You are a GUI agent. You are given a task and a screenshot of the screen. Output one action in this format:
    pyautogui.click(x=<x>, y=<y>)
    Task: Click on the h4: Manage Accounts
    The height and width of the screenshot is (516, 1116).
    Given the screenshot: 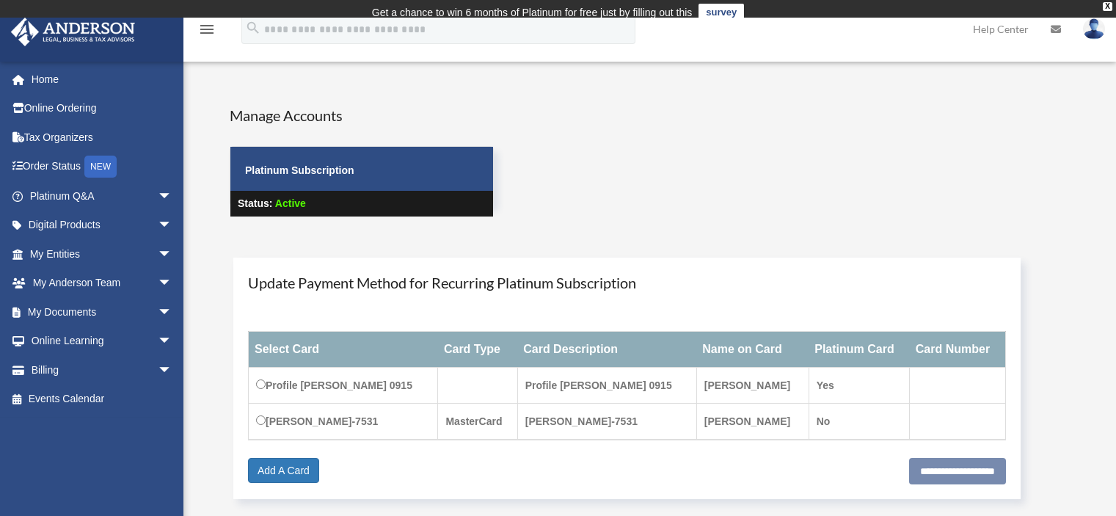 What is the action you would take?
    pyautogui.click(x=362, y=115)
    